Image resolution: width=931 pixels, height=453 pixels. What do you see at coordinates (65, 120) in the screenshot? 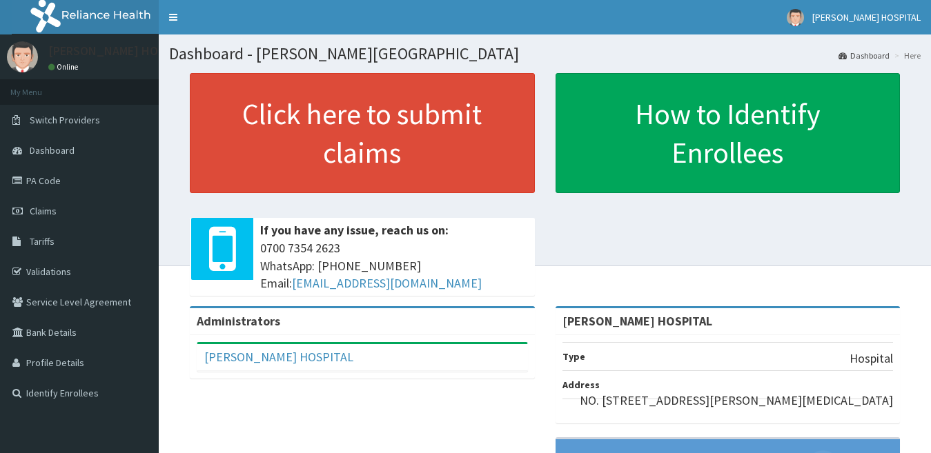
I see `span: Switch Providers` at bounding box center [65, 120].